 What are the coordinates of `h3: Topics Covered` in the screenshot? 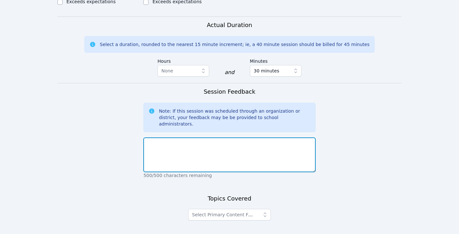 It's located at (229, 199).